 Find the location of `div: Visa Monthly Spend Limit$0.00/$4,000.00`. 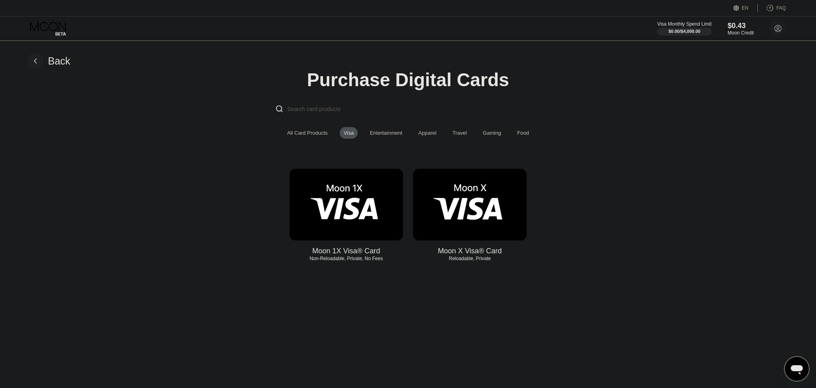

div: Visa Monthly Spend Limit$0.00/$4,000.00 is located at coordinates (684, 28).